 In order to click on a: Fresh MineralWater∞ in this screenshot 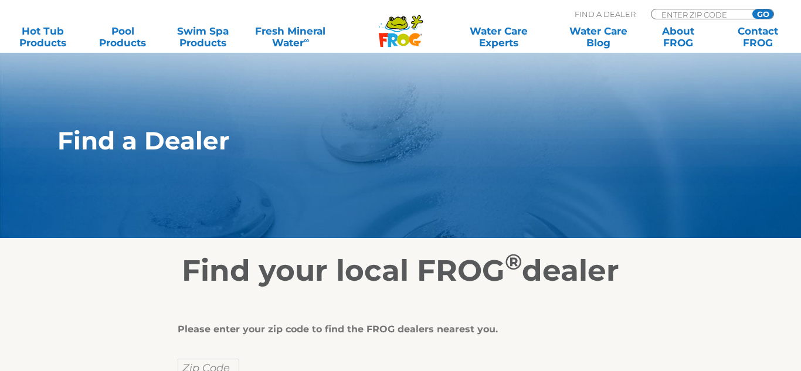, I will do `click(290, 37)`.